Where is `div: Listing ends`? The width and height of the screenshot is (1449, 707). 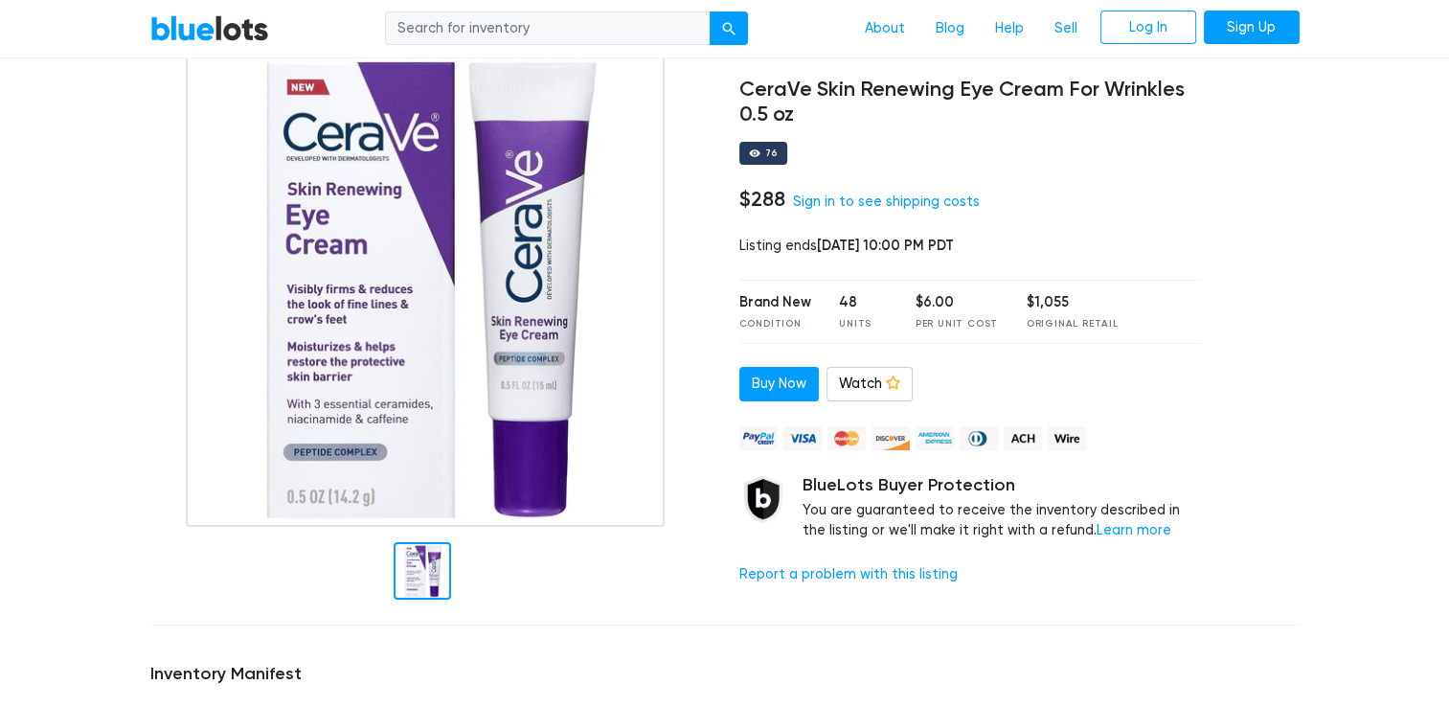
div: Listing ends is located at coordinates (970, 246).